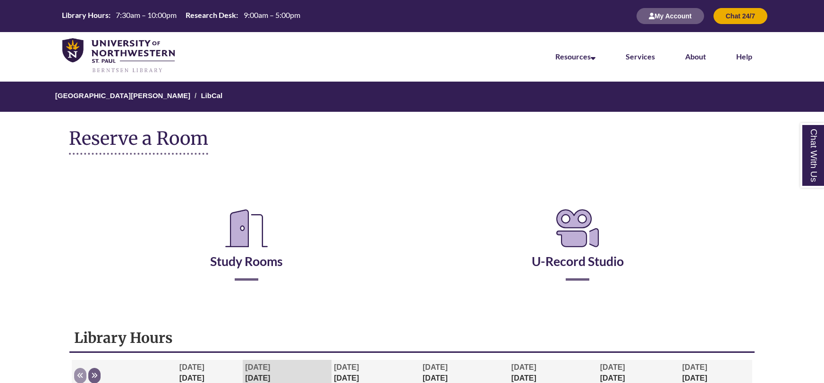 The height and width of the screenshot is (383, 824). Describe the element at coordinates (740, 16) in the screenshot. I see `button: Chat 24/7` at that location.